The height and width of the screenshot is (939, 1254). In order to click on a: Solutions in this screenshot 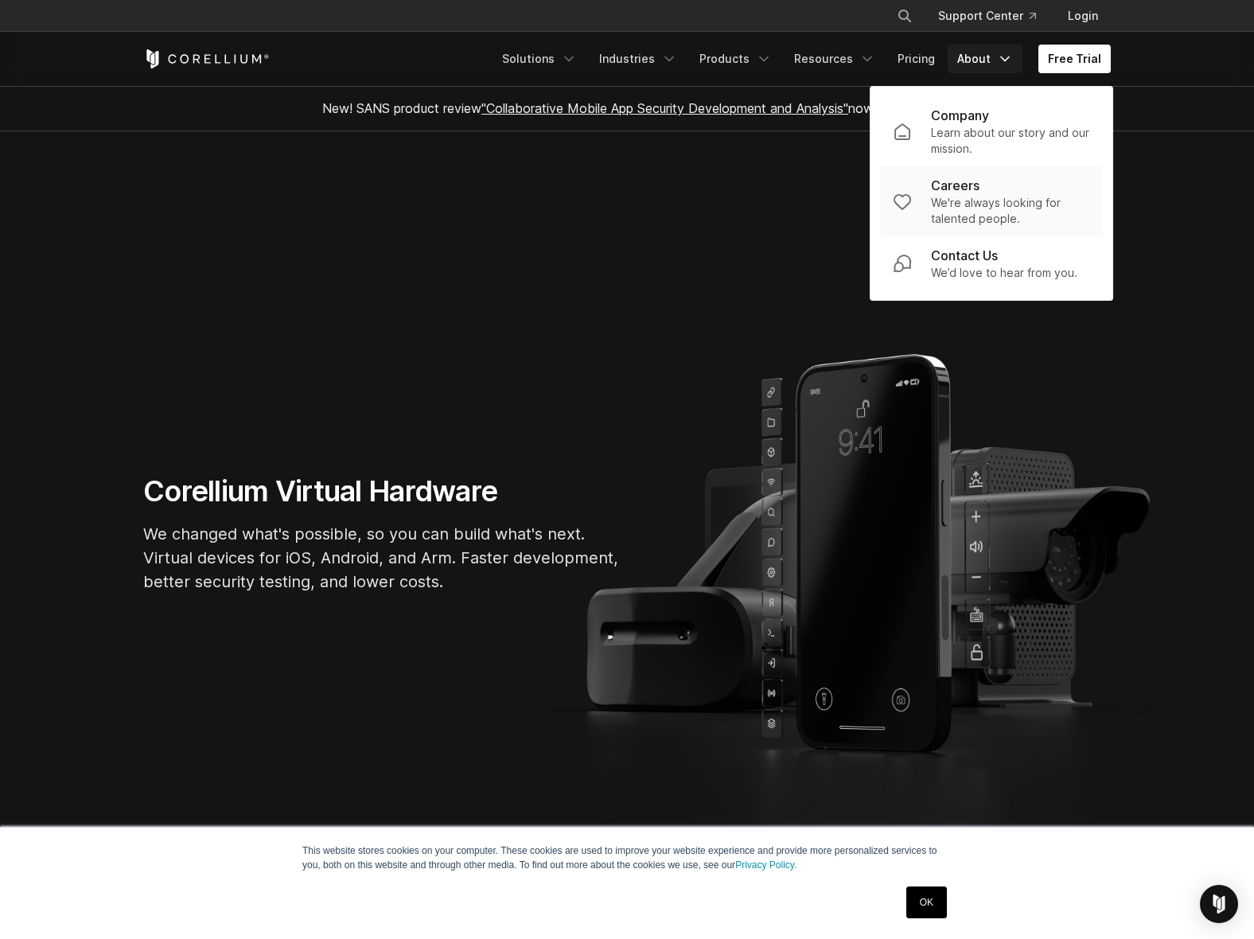, I will do `click(540, 59)`.